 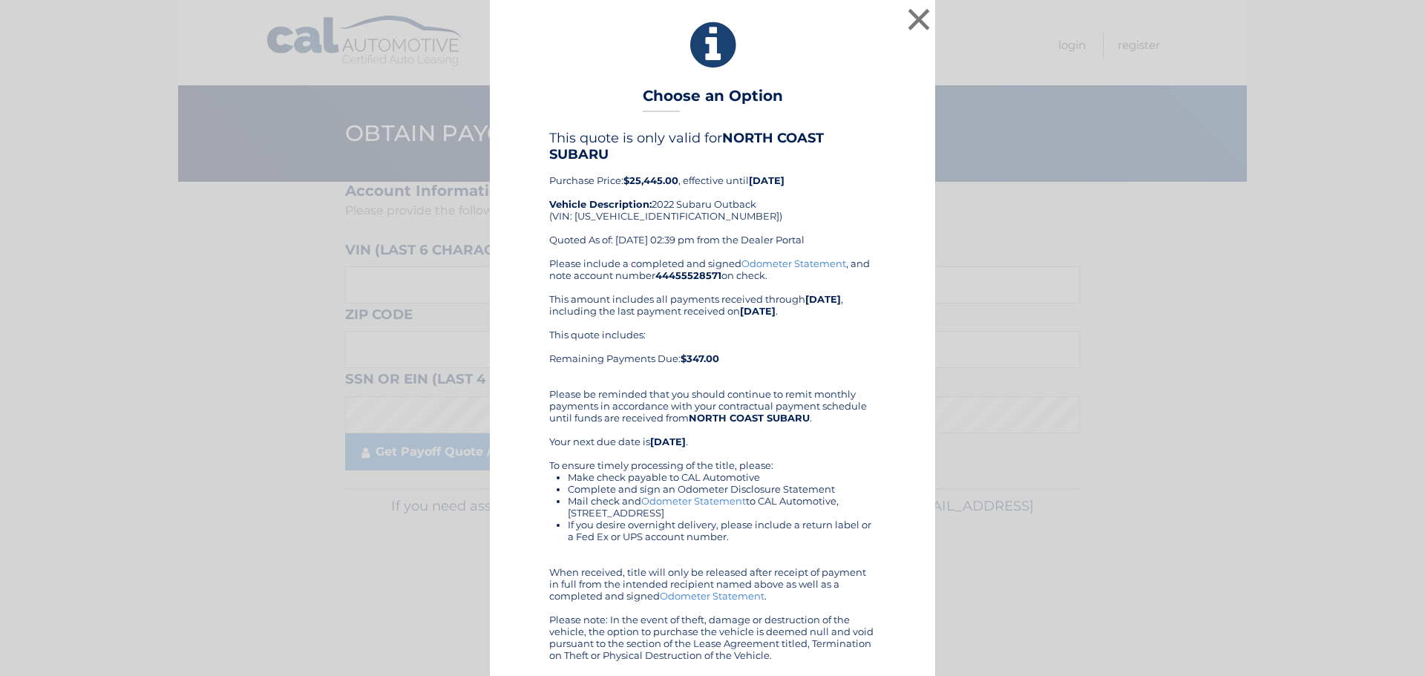 I want to click on b: $347.00, so click(x=700, y=359).